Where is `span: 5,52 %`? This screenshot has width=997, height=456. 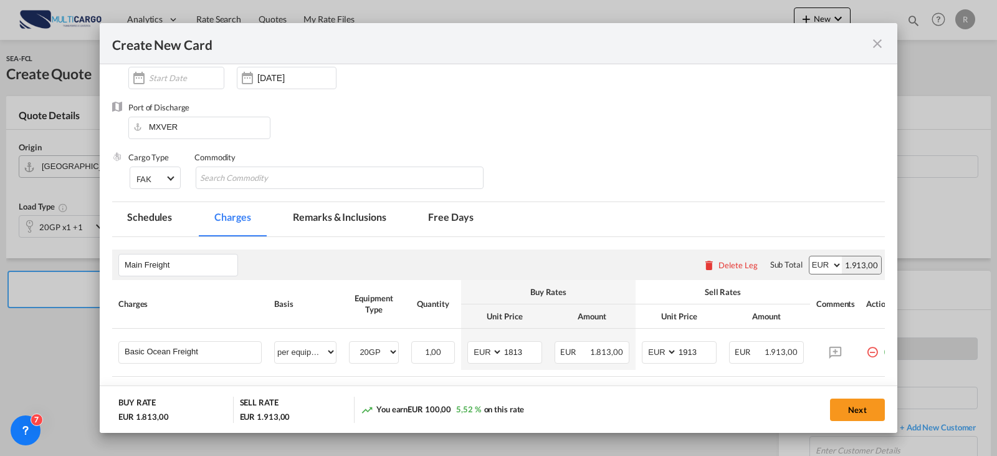 span: 5,52 % is located at coordinates (468, 409).